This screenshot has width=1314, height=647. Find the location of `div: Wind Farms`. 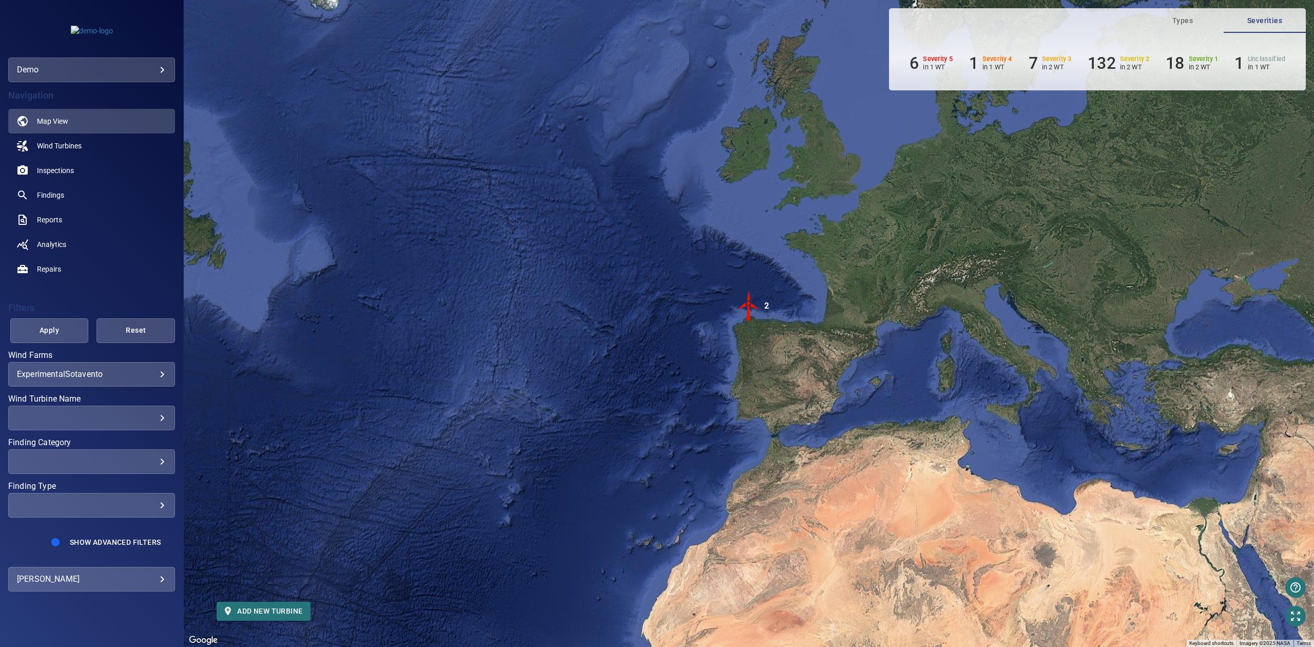

div: Wind Farms is located at coordinates (91, 374).